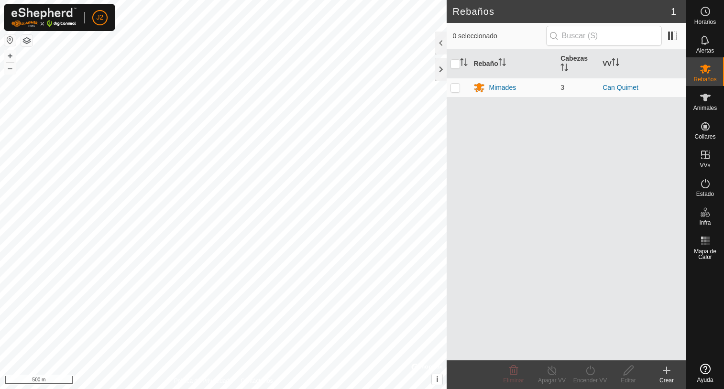 This screenshot has height=389, width=724. Describe the element at coordinates (705, 108) in the screenshot. I see `span: Animales` at that location.